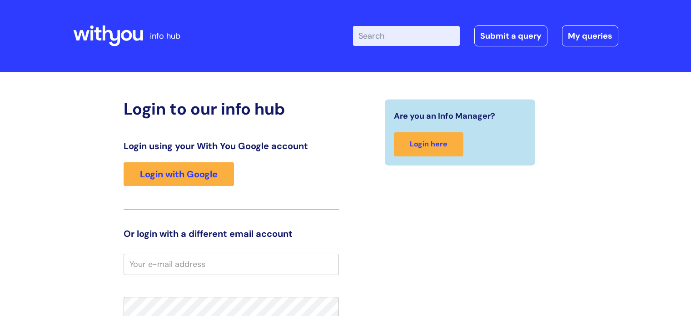 This screenshot has height=316, width=691. Describe the element at coordinates (231, 146) in the screenshot. I see `h3: Login using your With You Google account` at that location.